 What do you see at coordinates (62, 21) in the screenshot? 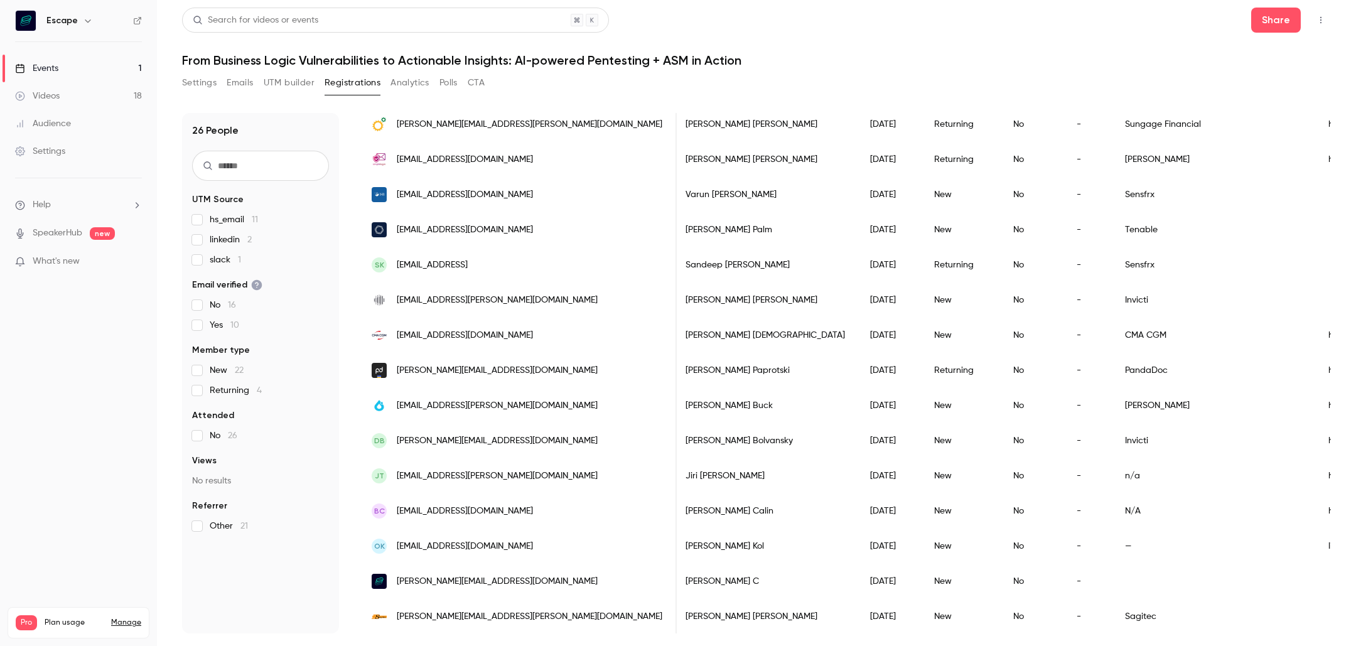
I see `h6: Escape` at bounding box center [62, 21].